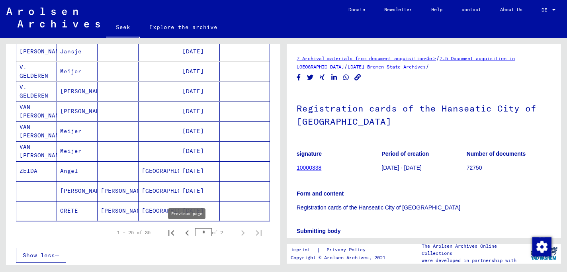  I want to click on img: yv_logo.png, so click(544, 253).